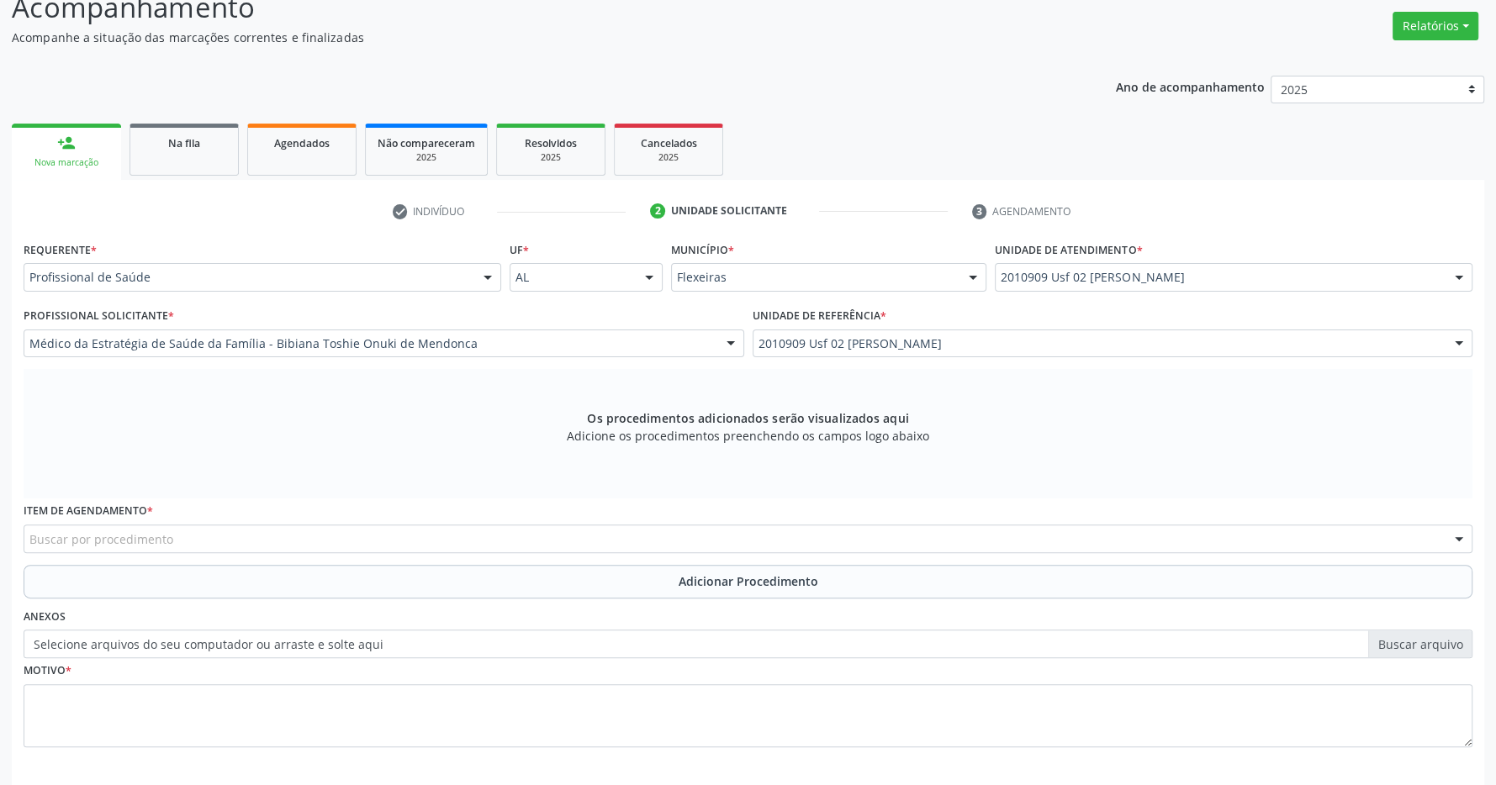  I want to click on label: Item de agendamento, so click(88, 511).